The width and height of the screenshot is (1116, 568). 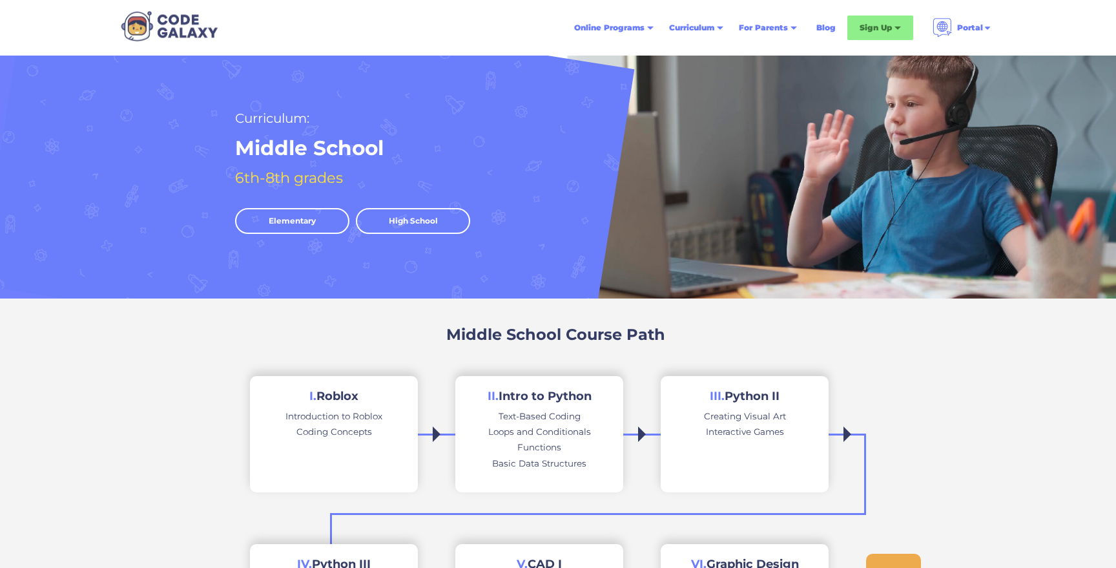 What do you see at coordinates (826, 28) in the screenshot?
I see `a: Blog` at bounding box center [826, 28].